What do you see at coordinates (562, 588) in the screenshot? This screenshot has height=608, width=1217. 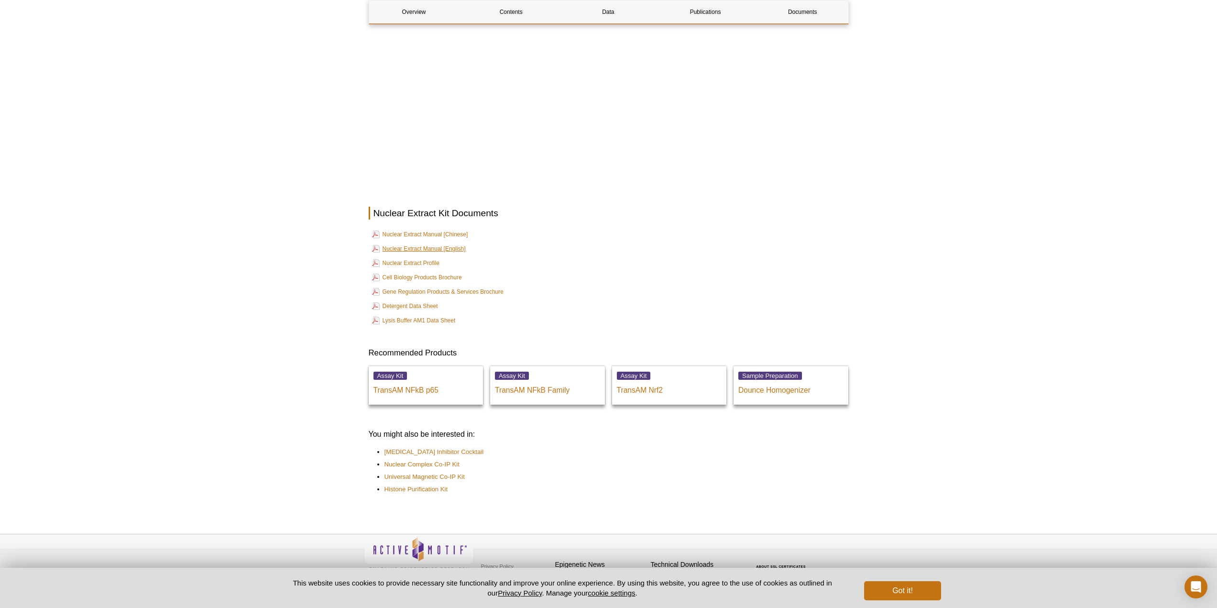 I see `p: This website uses cookies to provide necessary site functionality and improve your online experie...` at bounding box center [562, 588].